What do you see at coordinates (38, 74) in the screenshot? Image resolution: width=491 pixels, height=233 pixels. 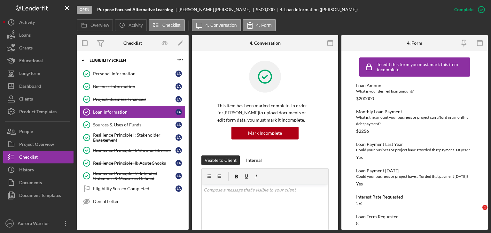 I see `button: Long-Term` at bounding box center [38, 74].